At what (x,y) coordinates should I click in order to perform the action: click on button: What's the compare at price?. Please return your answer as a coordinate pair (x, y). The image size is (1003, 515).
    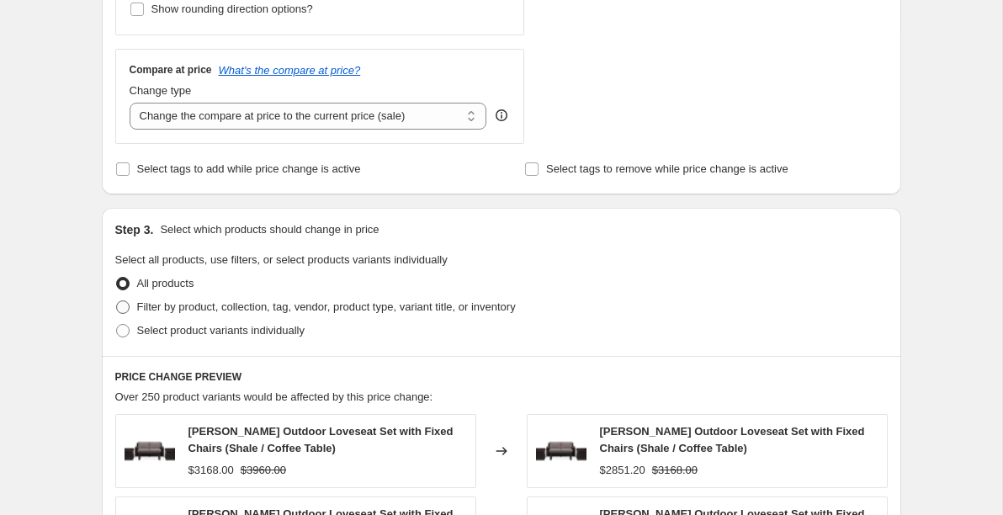
    Looking at the image, I should click on (289, 70).